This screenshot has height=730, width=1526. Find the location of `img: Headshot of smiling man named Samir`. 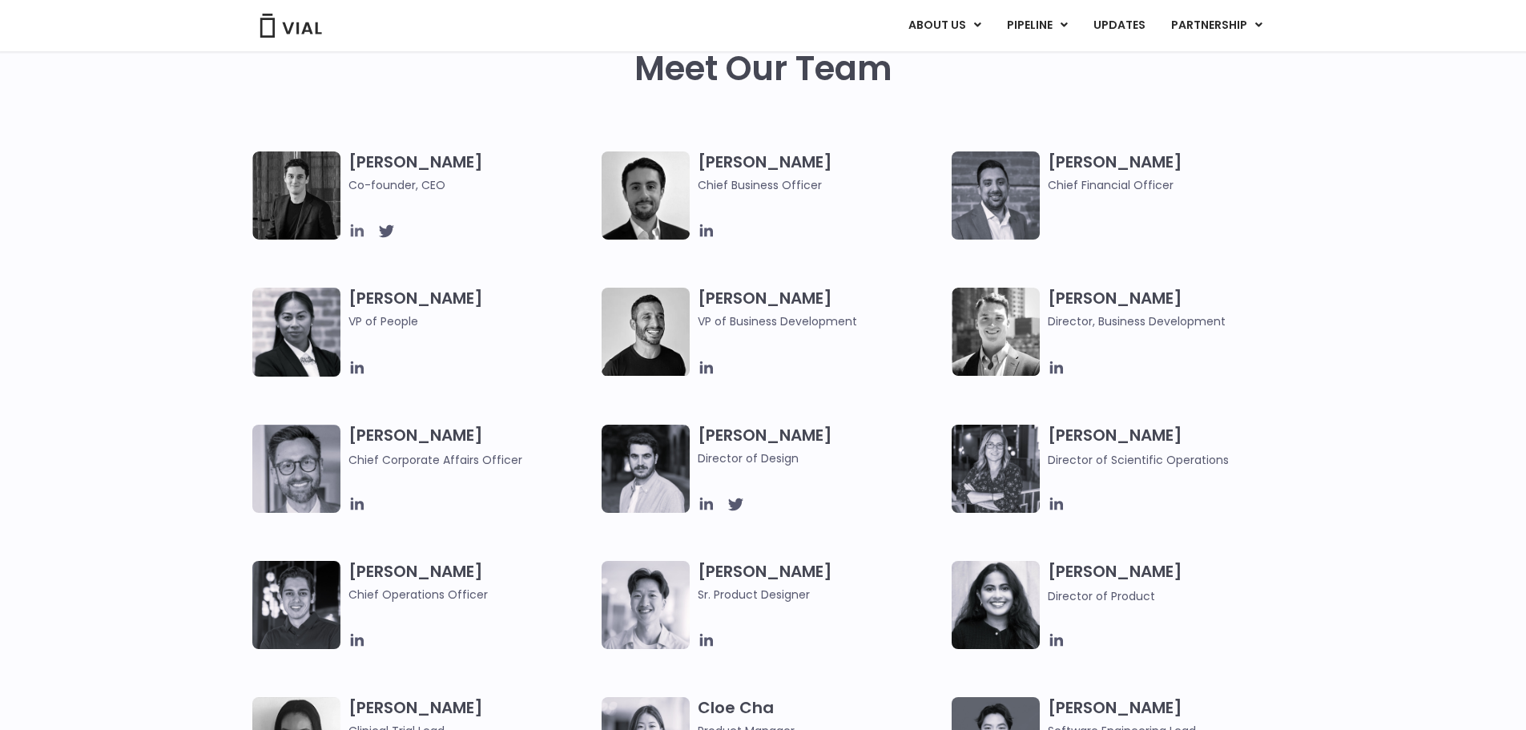

img: Headshot of smiling man named Samir is located at coordinates (995, 195).